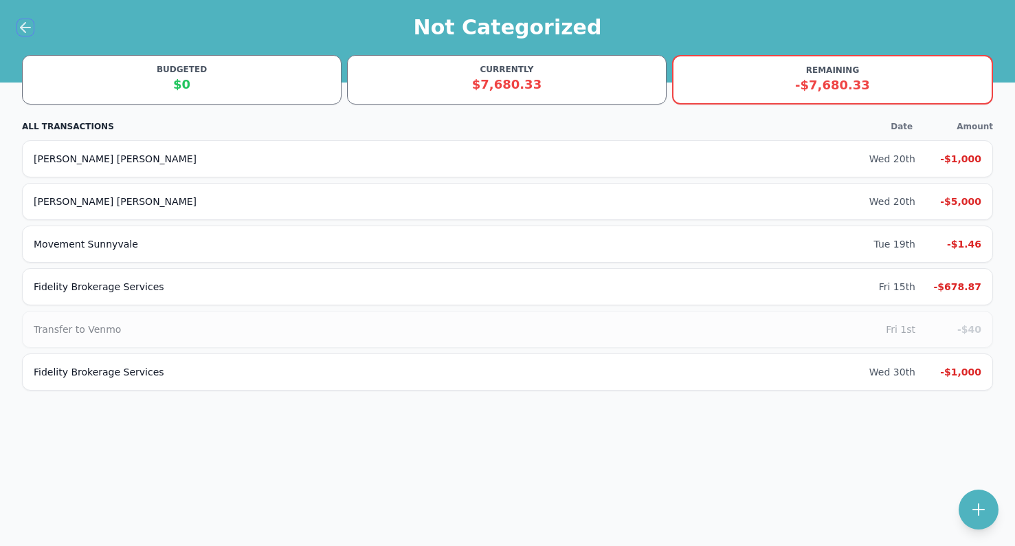 The width and height of the screenshot is (1015, 546). What do you see at coordinates (954, 244) in the screenshot?
I see `div: -$1.46` at bounding box center [954, 244].